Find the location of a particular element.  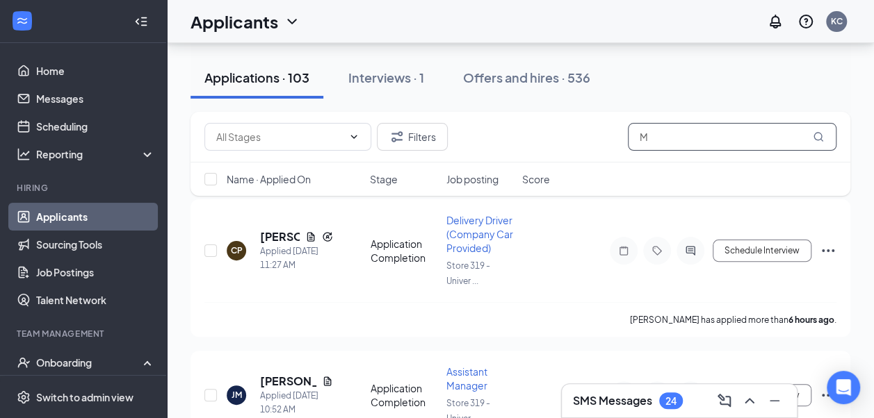

button: Minimize is located at coordinates (774, 401).